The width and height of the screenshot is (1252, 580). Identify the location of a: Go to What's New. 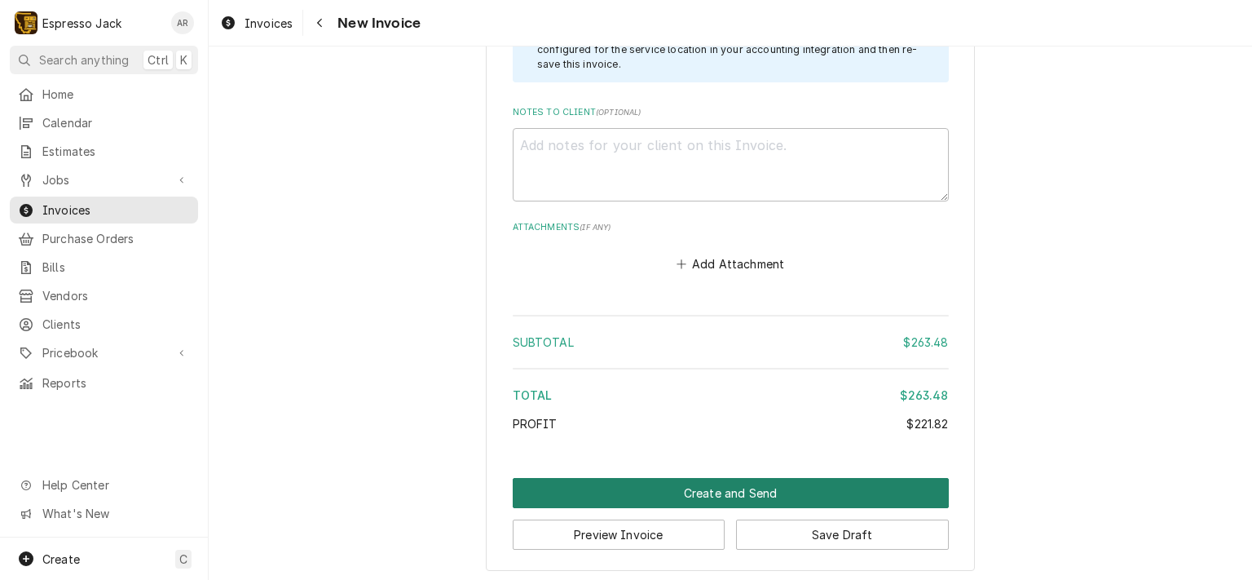
(104, 513).